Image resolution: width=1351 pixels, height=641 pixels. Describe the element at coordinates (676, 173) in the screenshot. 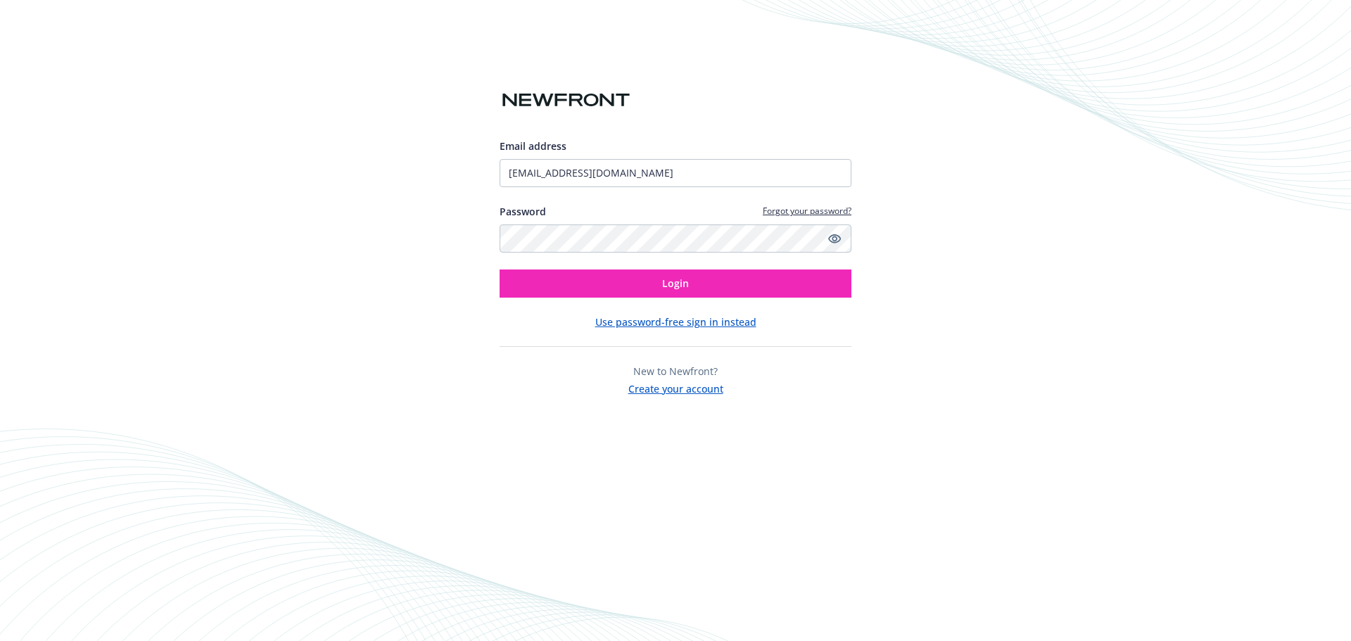

I see `input: Enter your email` at that location.